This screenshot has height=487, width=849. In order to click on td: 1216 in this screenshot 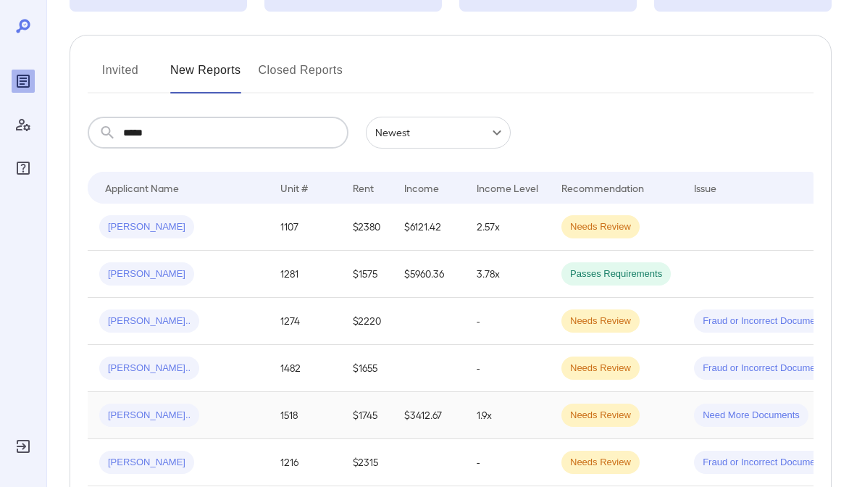, I will do `click(305, 462)`.